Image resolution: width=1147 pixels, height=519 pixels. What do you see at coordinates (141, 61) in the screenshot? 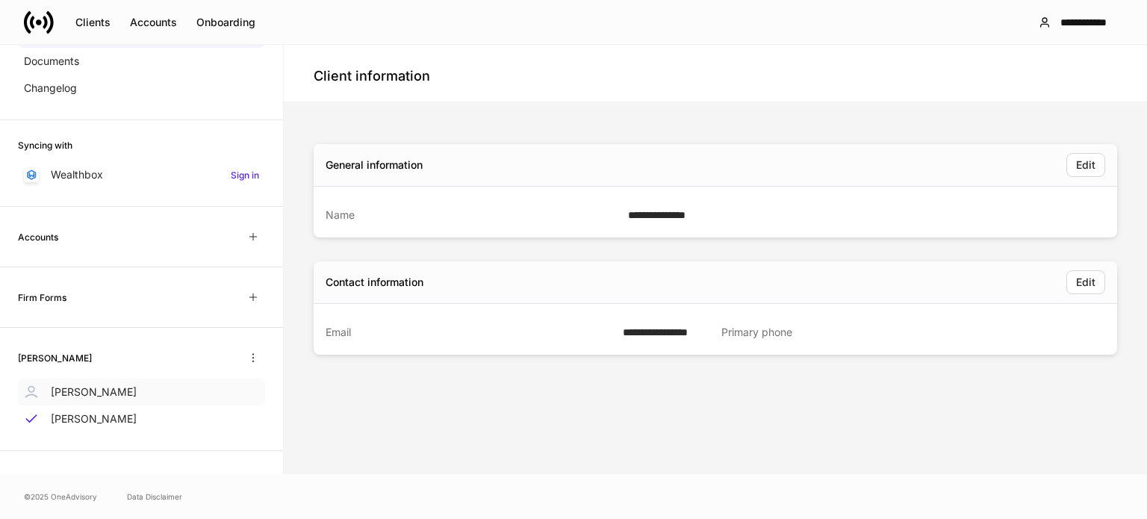
I see `a: Documents` at bounding box center [141, 61].